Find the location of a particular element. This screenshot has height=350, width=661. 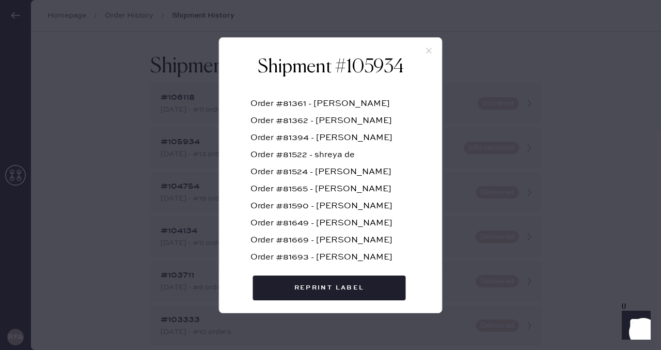

div: Order #81522 - shreya de is located at coordinates (331, 159).